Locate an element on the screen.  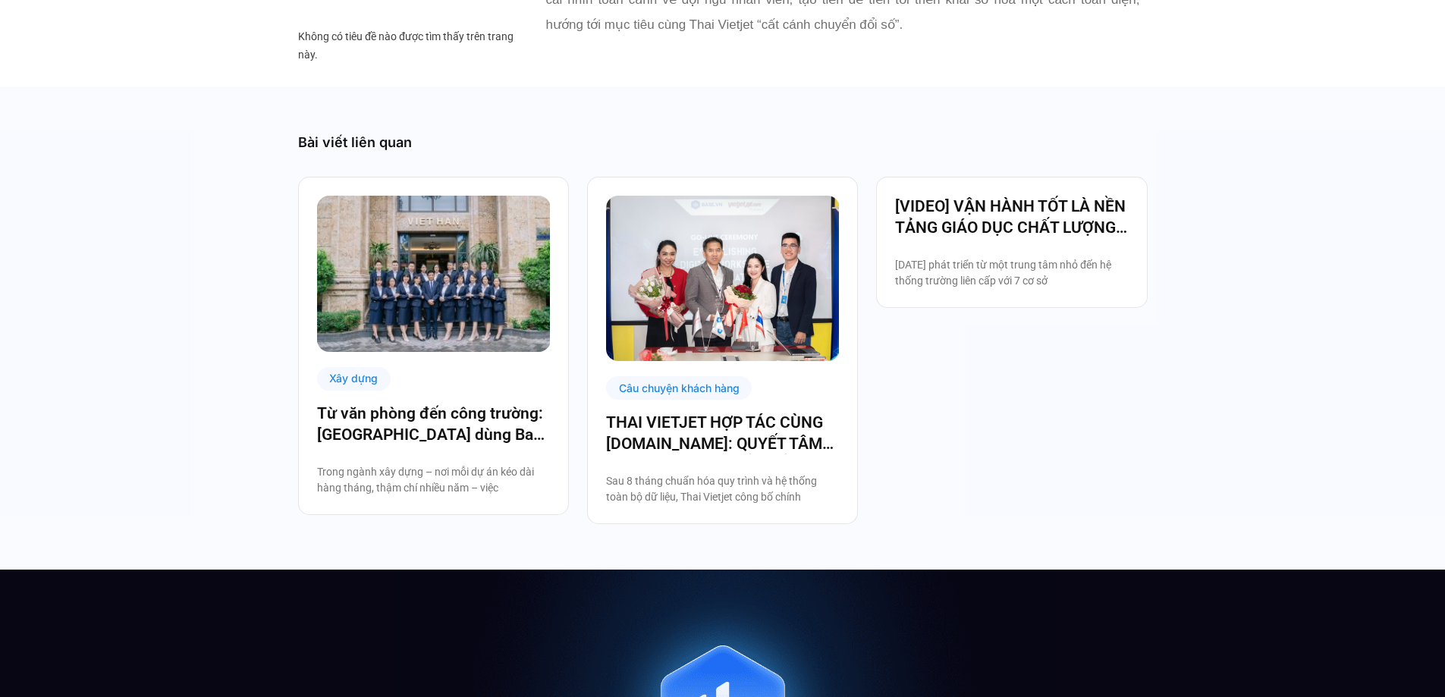
div: Câu chuyện khách hàng is located at coordinates (679, 388).